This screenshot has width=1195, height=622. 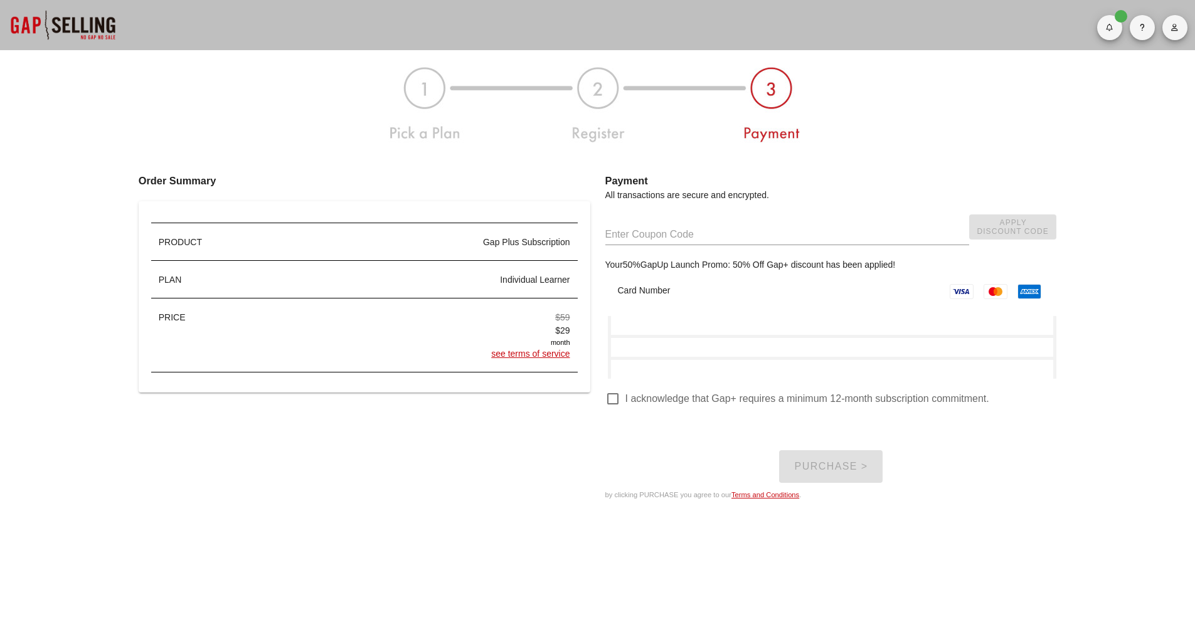 I want to click on div: PLAN, so click(x=204, y=280).